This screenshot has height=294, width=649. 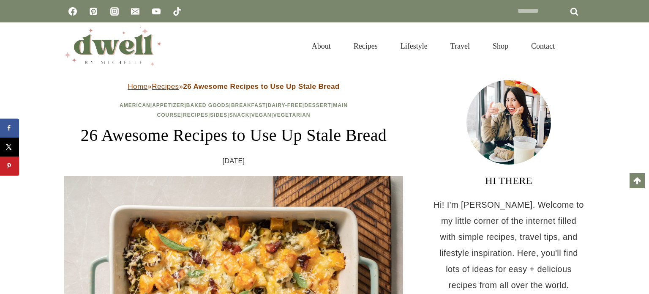 I want to click on strong: 26 Awesome Recipes to Use Up Stale Bread, so click(x=261, y=86).